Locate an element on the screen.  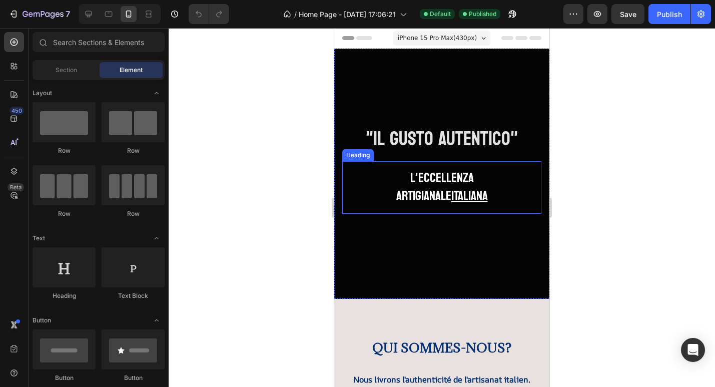
div: Undo/Redo is located at coordinates (209, 14).